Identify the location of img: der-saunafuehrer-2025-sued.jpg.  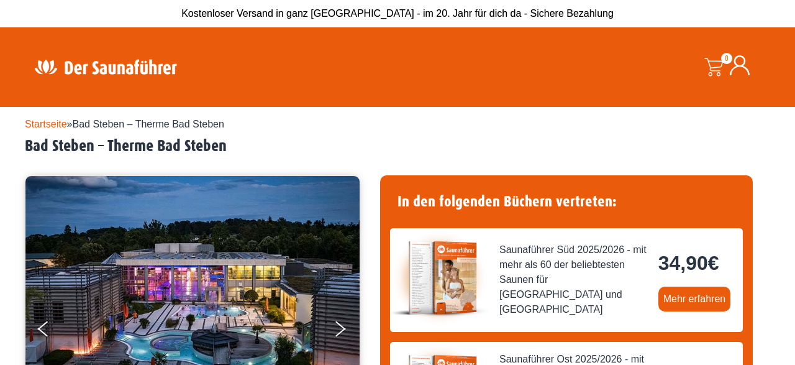
(440, 278).